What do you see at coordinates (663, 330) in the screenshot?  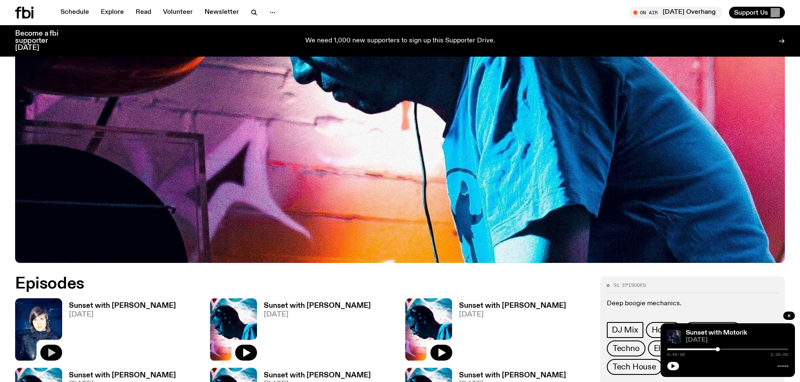 I see `span: House` at bounding box center [663, 330].